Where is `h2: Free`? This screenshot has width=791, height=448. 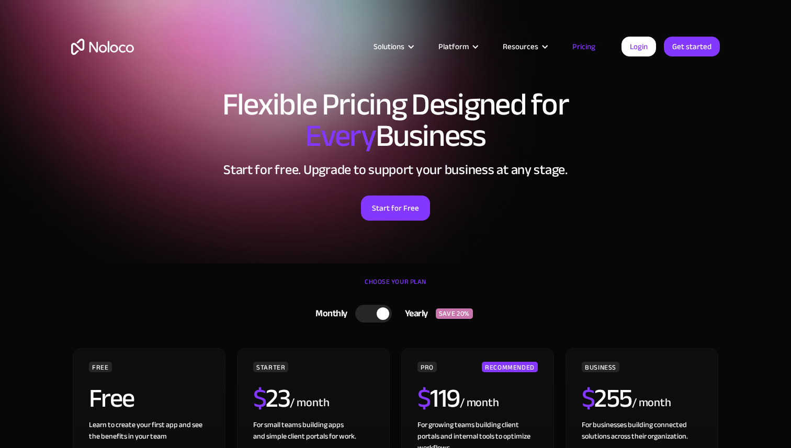
h2: Free is located at coordinates (111, 399).